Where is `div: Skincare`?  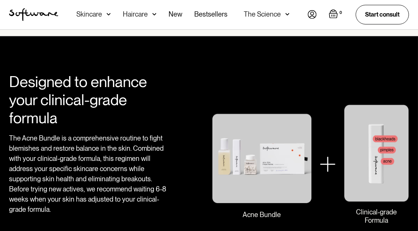
div: Skincare is located at coordinates (89, 14).